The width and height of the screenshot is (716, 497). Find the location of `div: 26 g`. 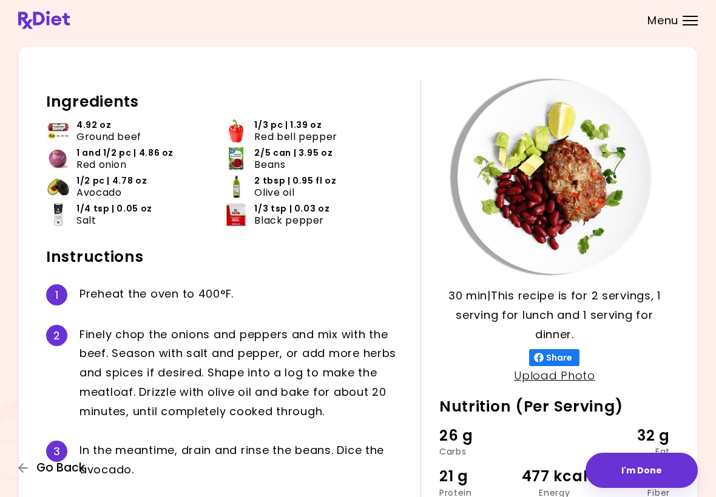

div: 26 g is located at coordinates (477, 436).